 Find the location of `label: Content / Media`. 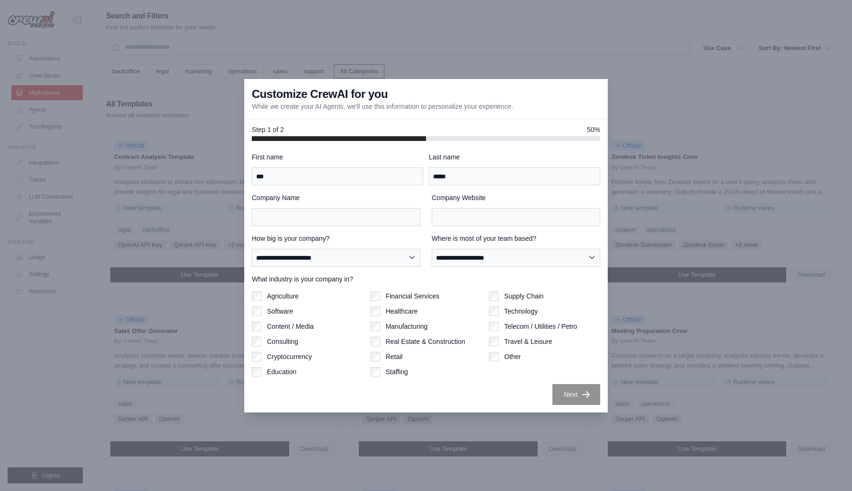

label: Content / Media is located at coordinates (290, 327).